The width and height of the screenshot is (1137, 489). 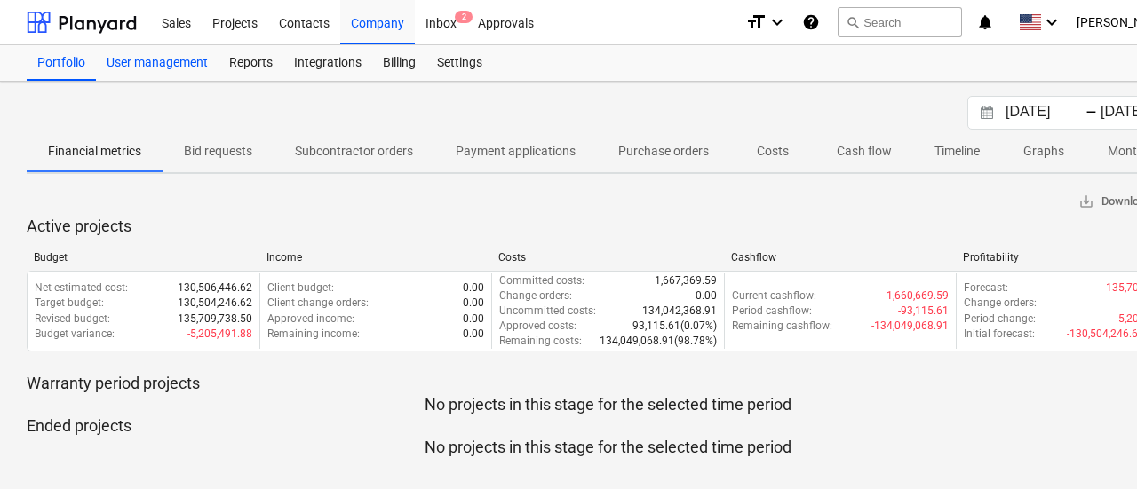 I want to click on a: Reports, so click(x=250, y=63).